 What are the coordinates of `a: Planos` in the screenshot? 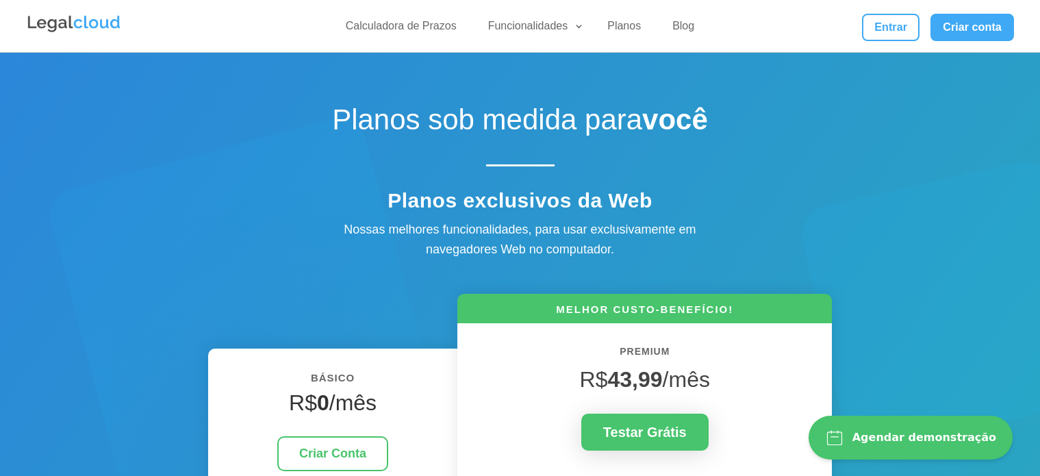 It's located at (623, 29).